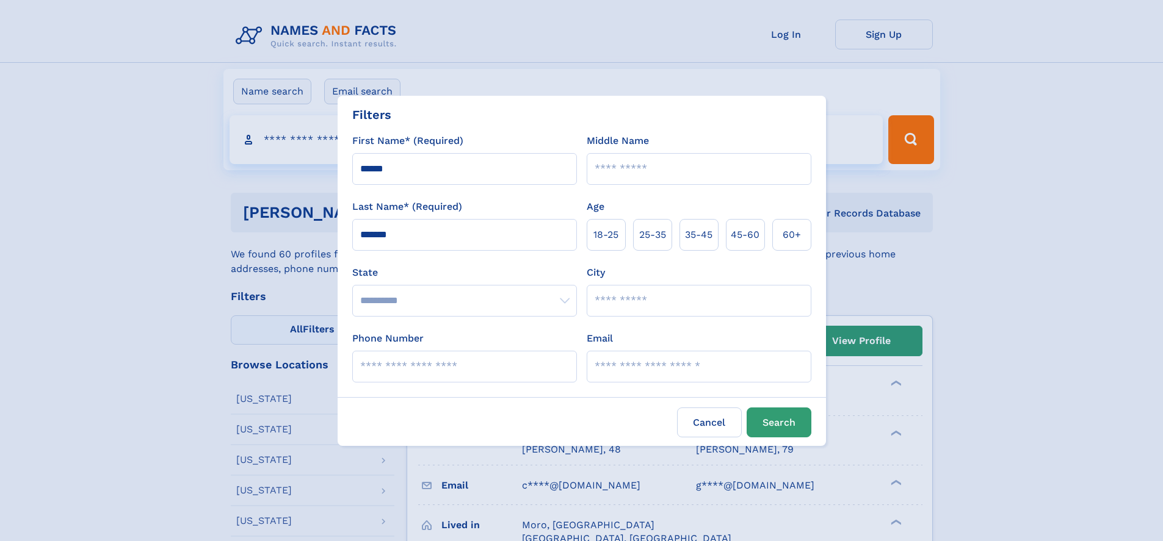 Image resolution: width=1163 pixels, height=541 pixels. I want to click on span: 35‑45, so click(698, 235).